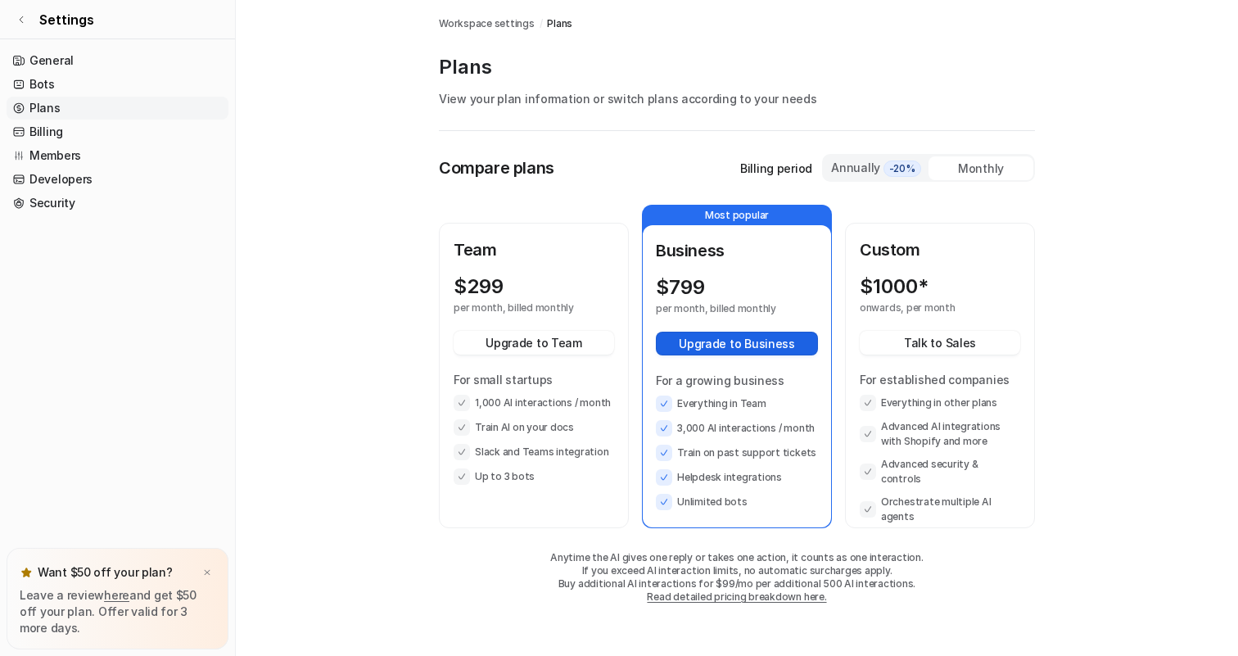 Image resolution: width=1238 pixels, height=656 pixels. I want to click on a: Security, so click(117, 203).